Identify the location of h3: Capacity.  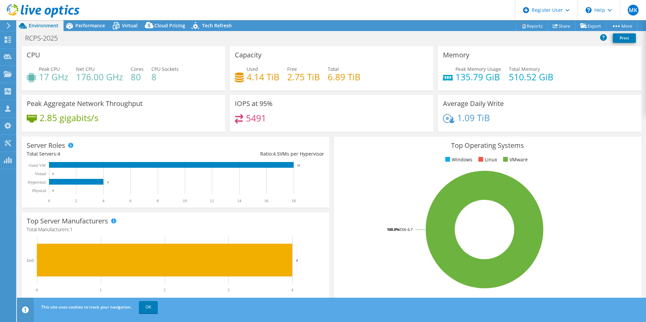
(248, 55).